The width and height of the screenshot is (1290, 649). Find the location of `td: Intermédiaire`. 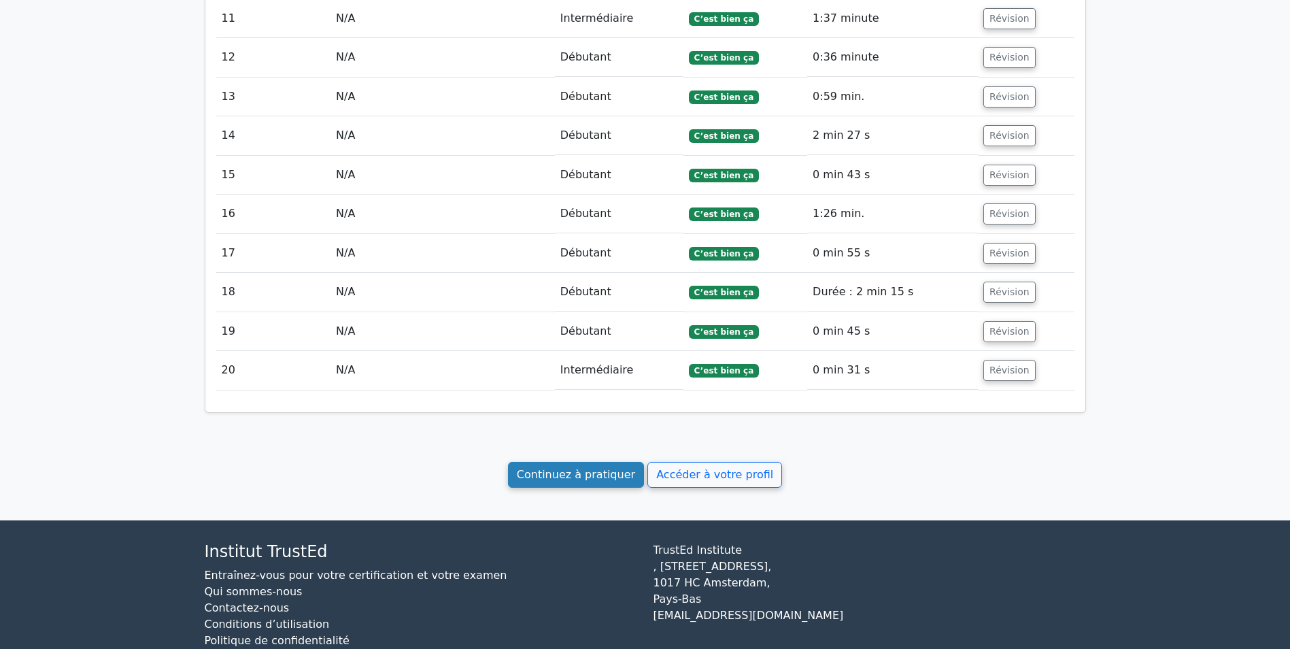

td: Intermédiaire is located at coordinates (619, 370).